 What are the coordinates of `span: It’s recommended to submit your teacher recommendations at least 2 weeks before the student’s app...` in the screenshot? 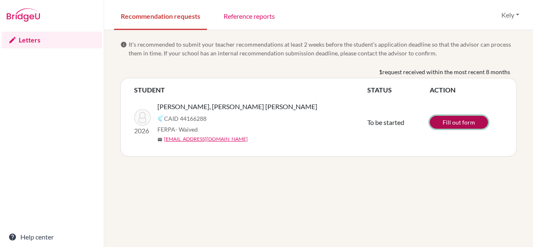 It's located at (323, 49).